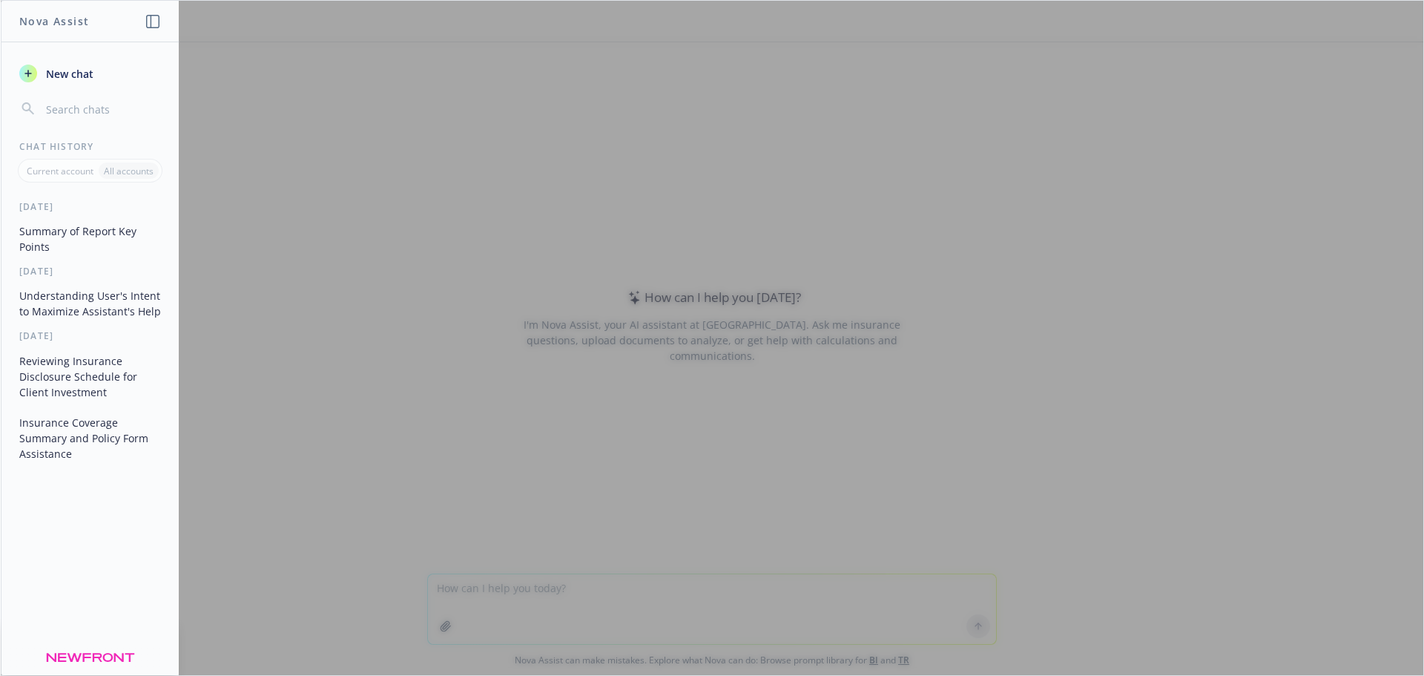 The width and height of the screenshot is (1424, 676). What do you see at coordinates (90, 73) in the screenshot?
I see `button: New chat` at bounding box center [90, 73].